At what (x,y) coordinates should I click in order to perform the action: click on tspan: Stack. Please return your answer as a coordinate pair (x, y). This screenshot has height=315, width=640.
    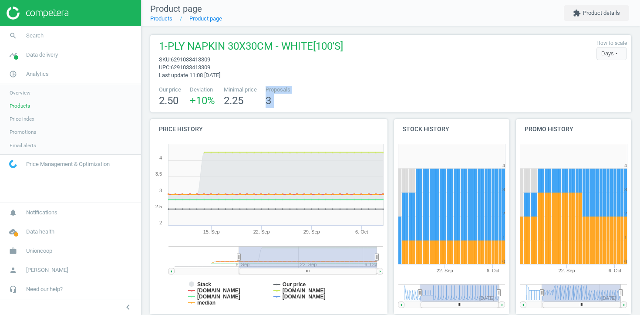
    Looking at the image, I should click on (204, 284).